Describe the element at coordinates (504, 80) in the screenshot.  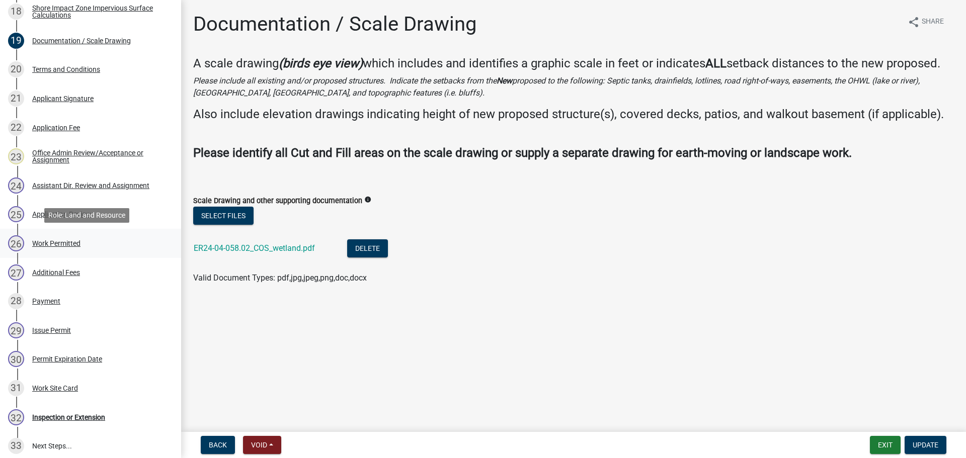
I see `strong: New` at that location.